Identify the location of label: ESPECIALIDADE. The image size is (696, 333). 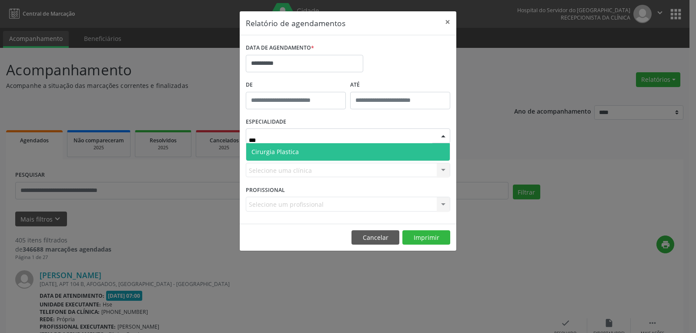
(266, 122).